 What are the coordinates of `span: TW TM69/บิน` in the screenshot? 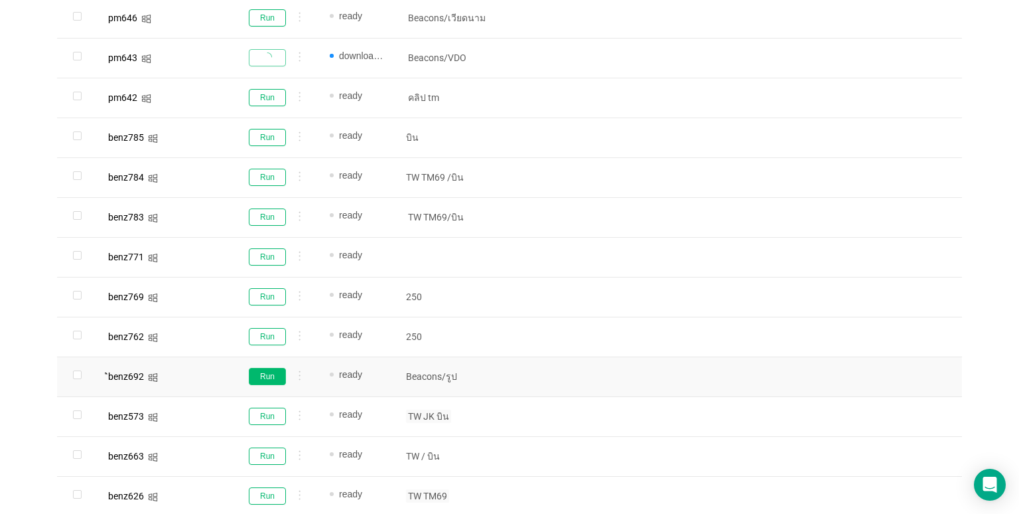 It's located at (436, 217).